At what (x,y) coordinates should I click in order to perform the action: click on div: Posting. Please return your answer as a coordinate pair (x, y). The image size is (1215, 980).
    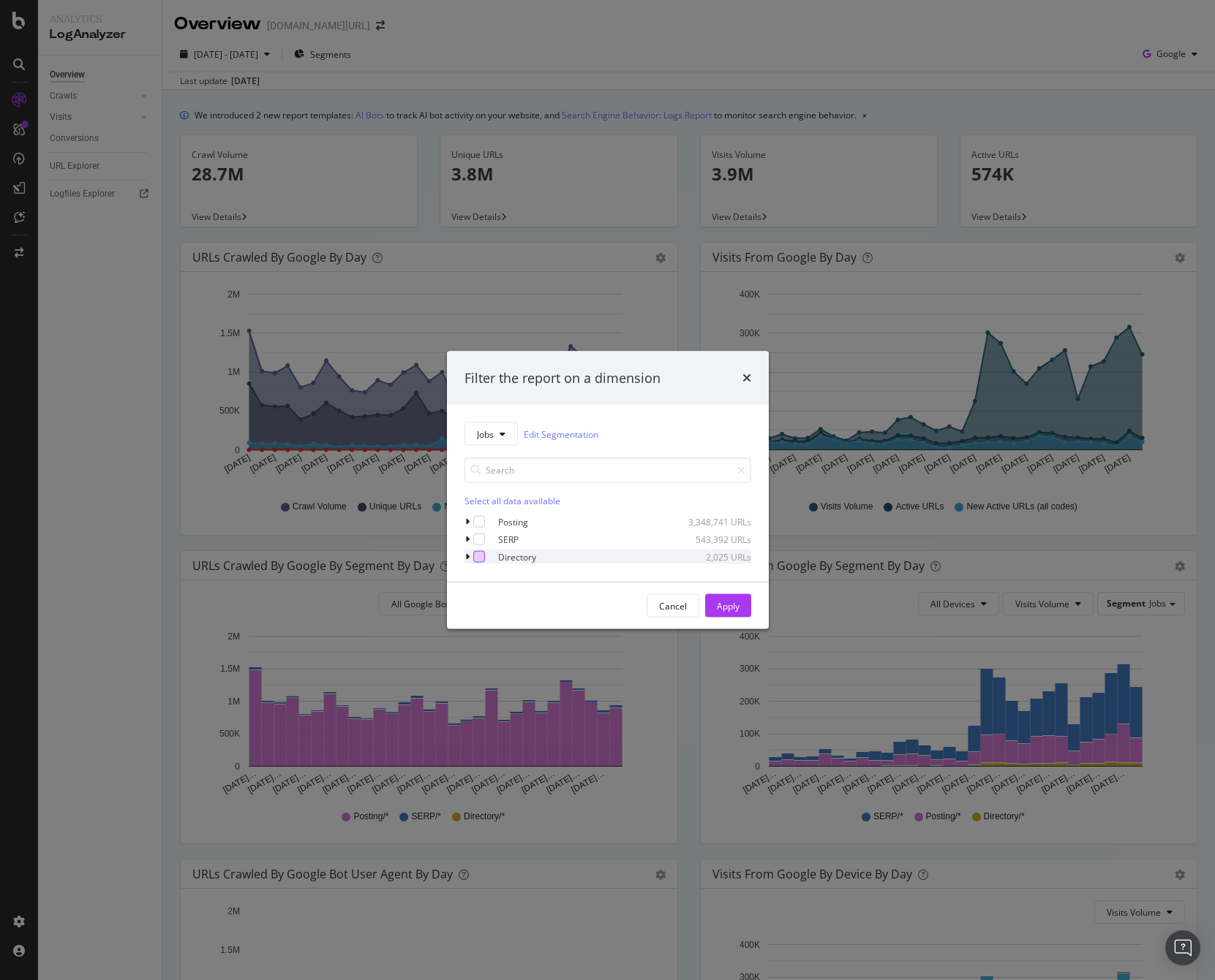
    Looking at the image, I should click on (512, 522).